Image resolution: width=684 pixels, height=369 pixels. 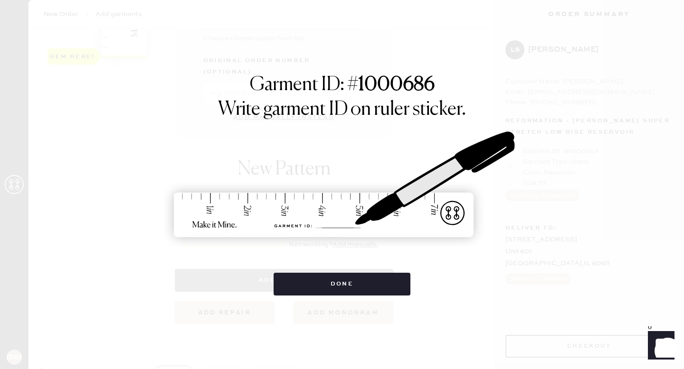 I want to click on img: ruler-sticker-sharpie.svg, so click(x=342, y=185).